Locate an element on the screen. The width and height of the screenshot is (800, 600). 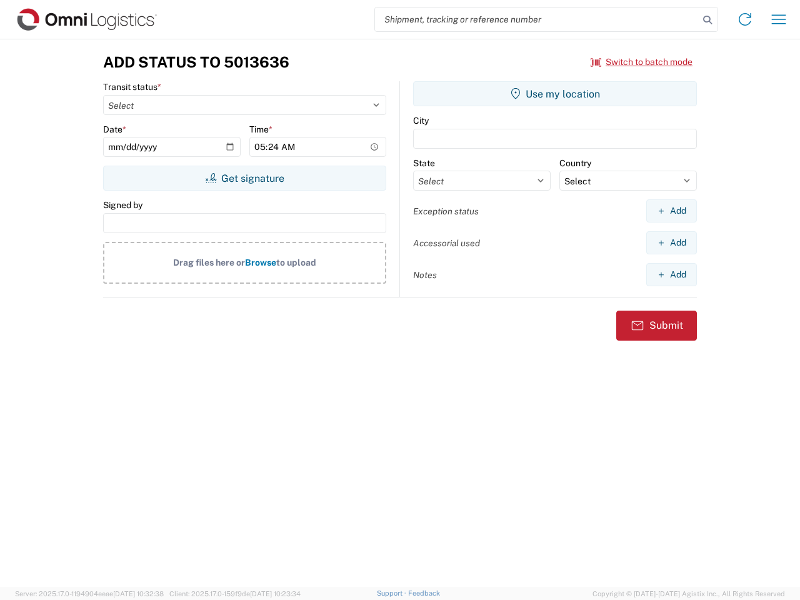
label: Transit status is located at coordinates (132, 87).